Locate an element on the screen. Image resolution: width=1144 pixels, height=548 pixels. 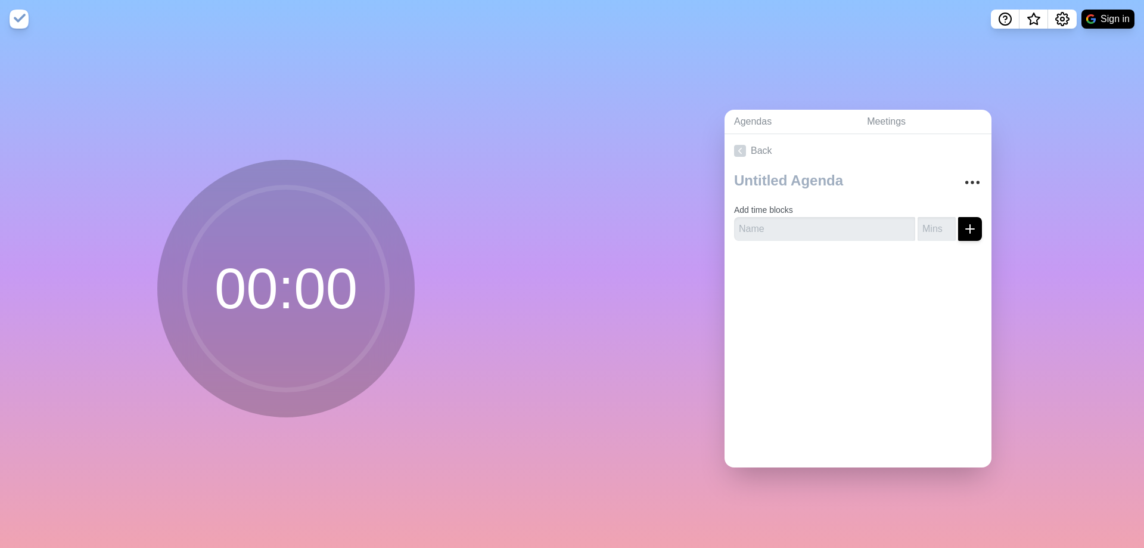
input: Mins is located at coordinates (937, 229).